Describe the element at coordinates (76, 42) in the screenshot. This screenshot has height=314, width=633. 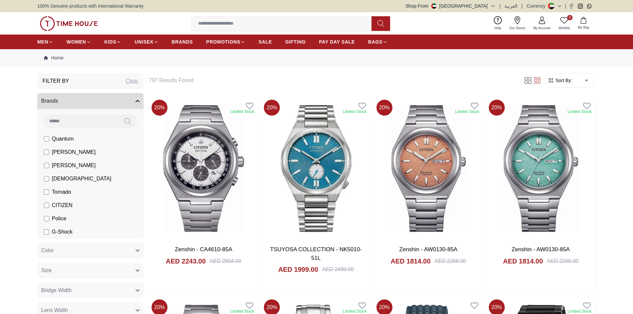
I see `span: WOMEN` at that location.